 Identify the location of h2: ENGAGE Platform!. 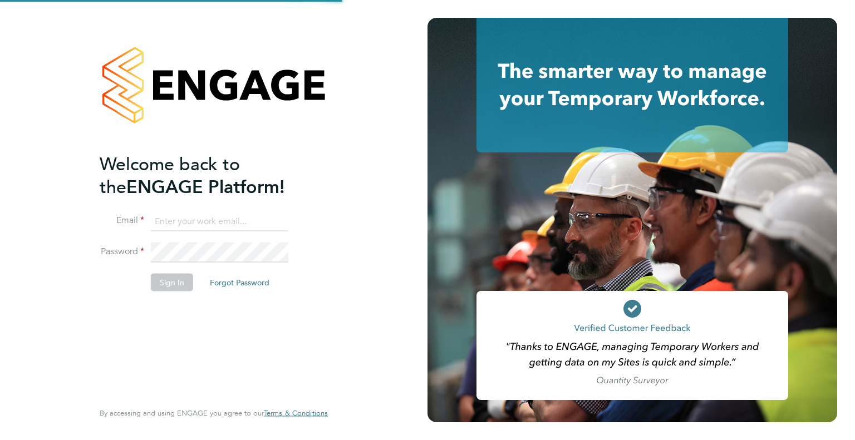
(208, 175).